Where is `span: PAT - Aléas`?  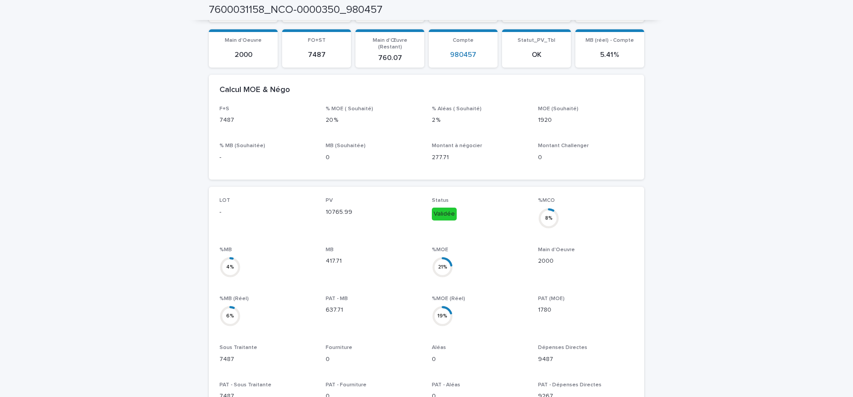
span: PAT - Aléas is located at coordinates (446, 385).